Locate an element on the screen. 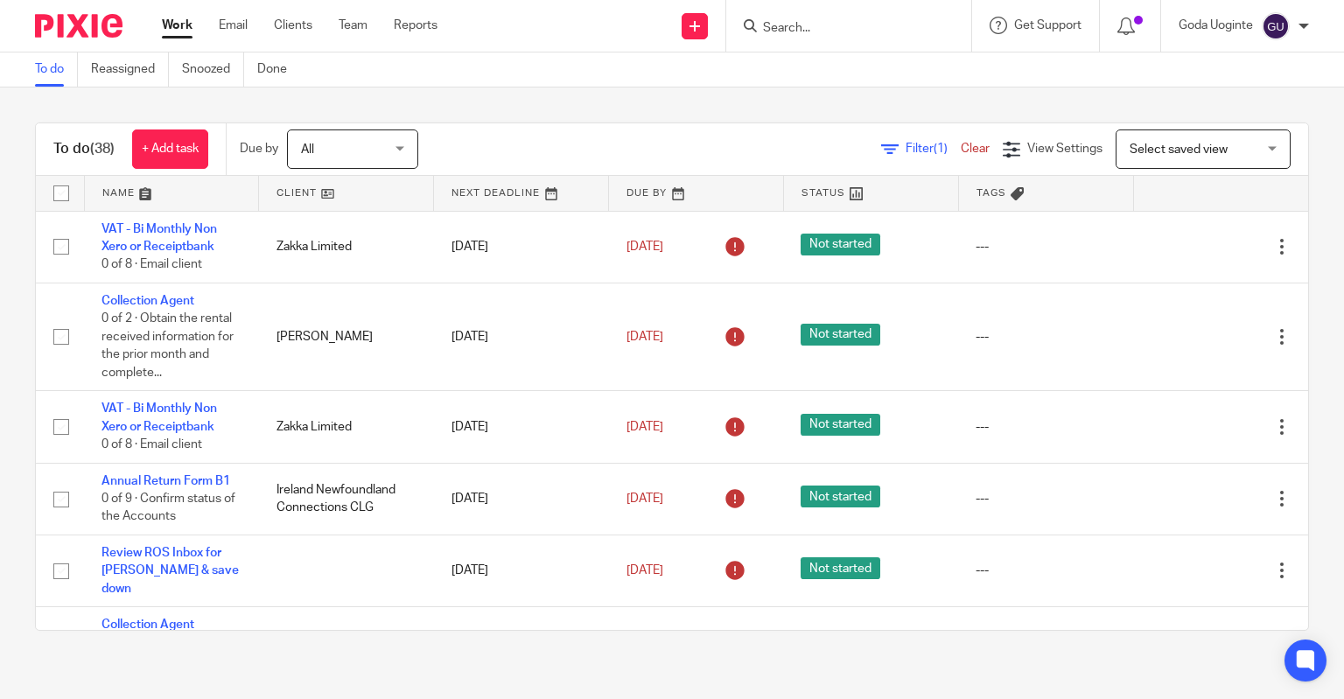 Image resolution: width=1344 pixels, height=699 pixels. span: Tags is located at coordinates (991, 192).